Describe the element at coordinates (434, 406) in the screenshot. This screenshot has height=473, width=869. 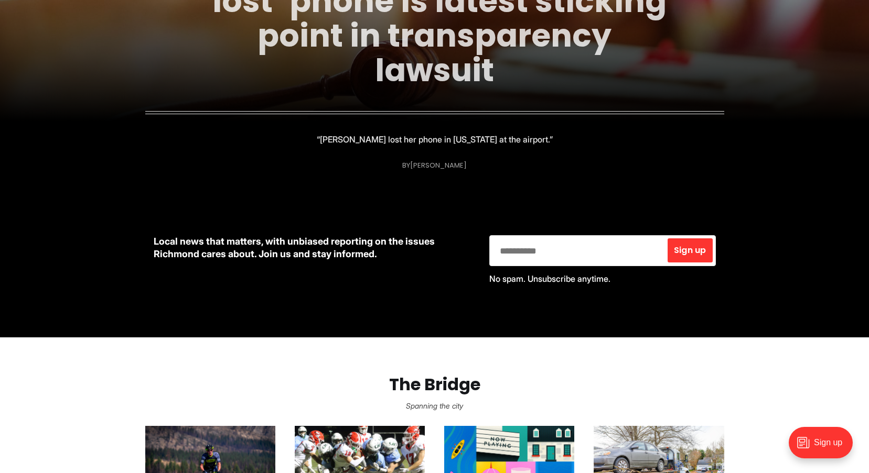
I see `p: Spanning the city` at that location.